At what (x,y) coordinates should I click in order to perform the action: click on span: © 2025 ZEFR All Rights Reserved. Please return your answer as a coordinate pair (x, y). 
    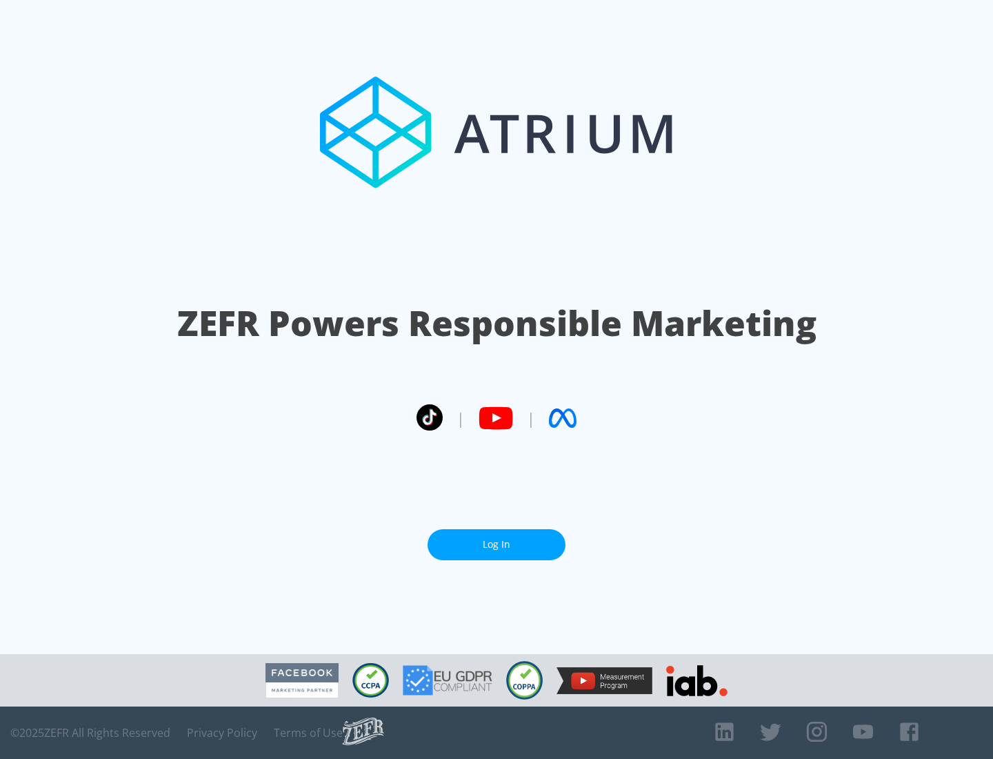
    Looking at the image, I should click on (90, 733).